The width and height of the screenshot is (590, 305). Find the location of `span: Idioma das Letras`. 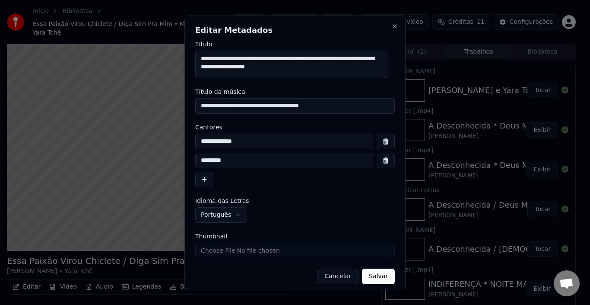

span: Idioma das Letras is located at coordinates (222, 200).